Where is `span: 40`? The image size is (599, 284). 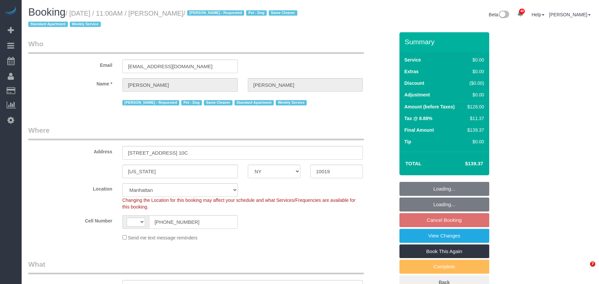 span: 40 is located at coordinates (522, 11).